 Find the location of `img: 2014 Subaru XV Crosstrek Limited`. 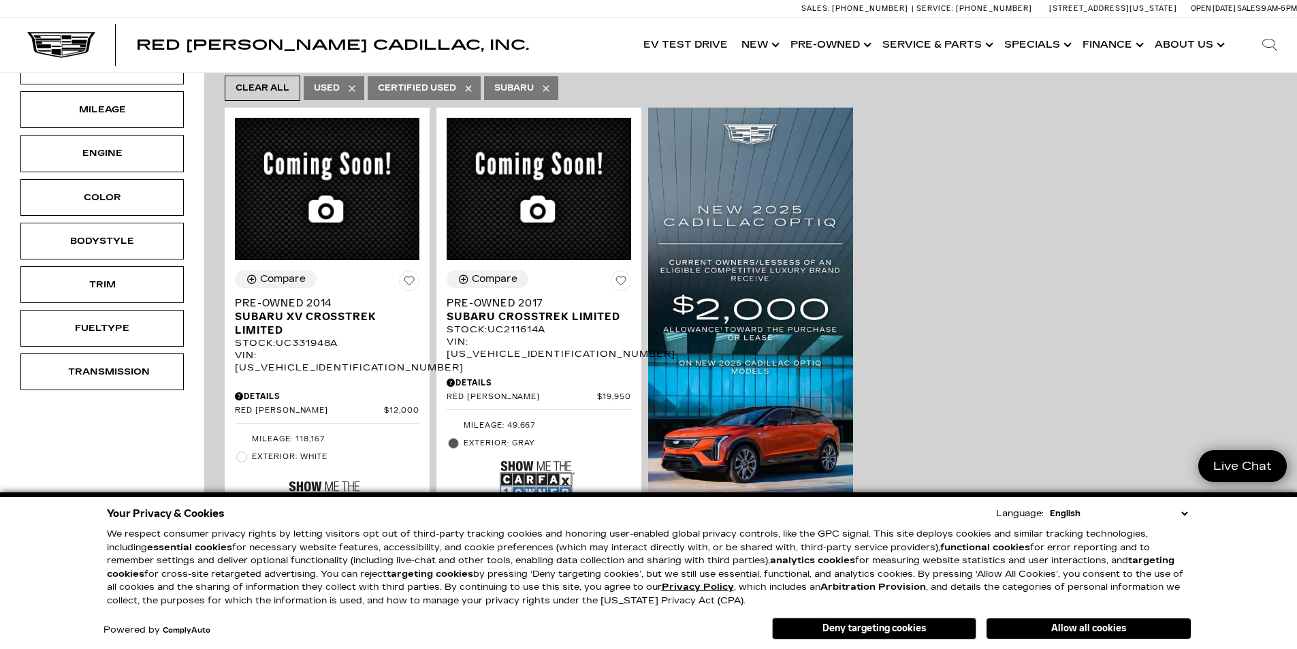

img: 2014 Subaru XV Crosstrek Limited is located at coordinates (327, 189).